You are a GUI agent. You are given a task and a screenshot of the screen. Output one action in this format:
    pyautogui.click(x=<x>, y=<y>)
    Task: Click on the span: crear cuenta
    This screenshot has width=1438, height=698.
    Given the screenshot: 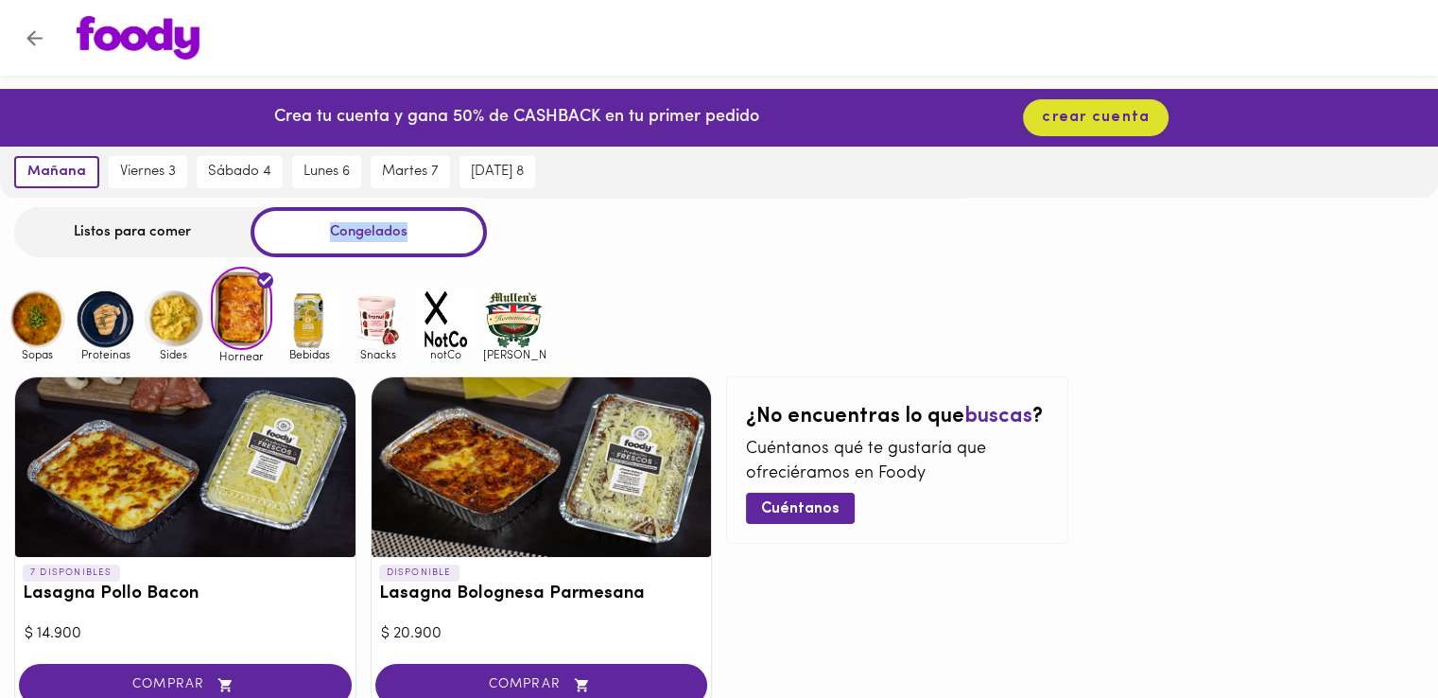 What is the action you would take?
    pyautogui.click(x=1096, y=117)
    